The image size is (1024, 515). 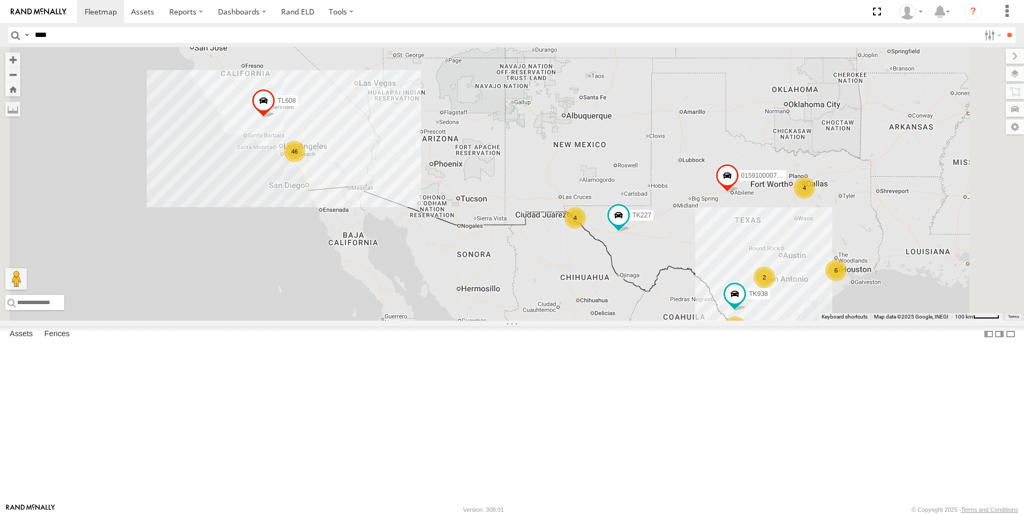 What do you see at coordinates (27, 35) in the screenshot?
I see `label: Search Query` at bounding box center [27, 35].